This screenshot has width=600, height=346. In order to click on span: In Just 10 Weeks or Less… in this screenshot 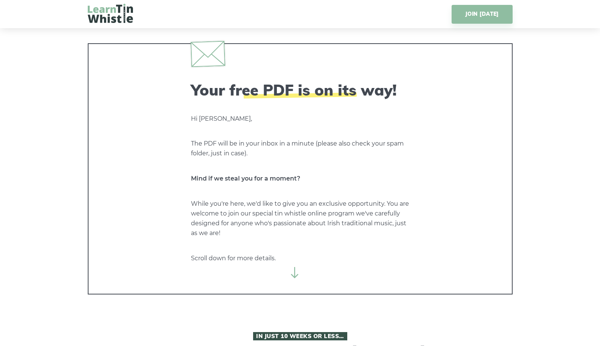, I will do `click(300, 337)`.